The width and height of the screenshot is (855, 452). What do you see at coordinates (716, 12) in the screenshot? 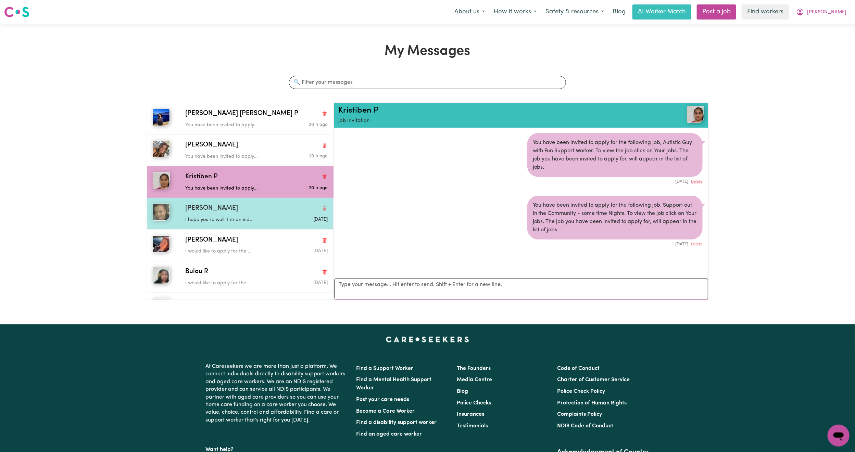
I see `a: Post a job` at bounding box center [716, 12].